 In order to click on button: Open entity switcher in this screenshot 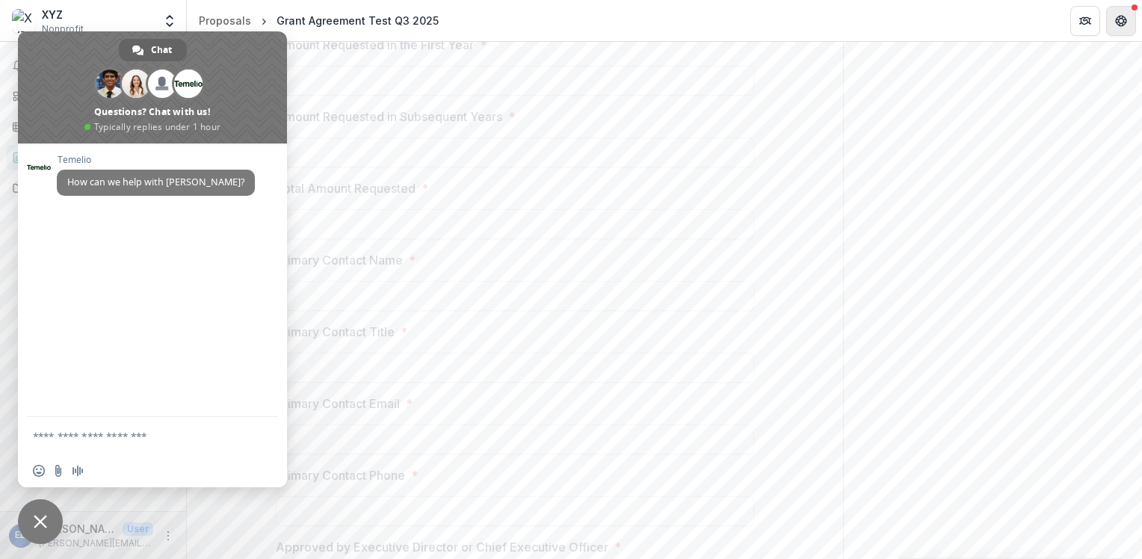, I will do `click(170, 21)`.